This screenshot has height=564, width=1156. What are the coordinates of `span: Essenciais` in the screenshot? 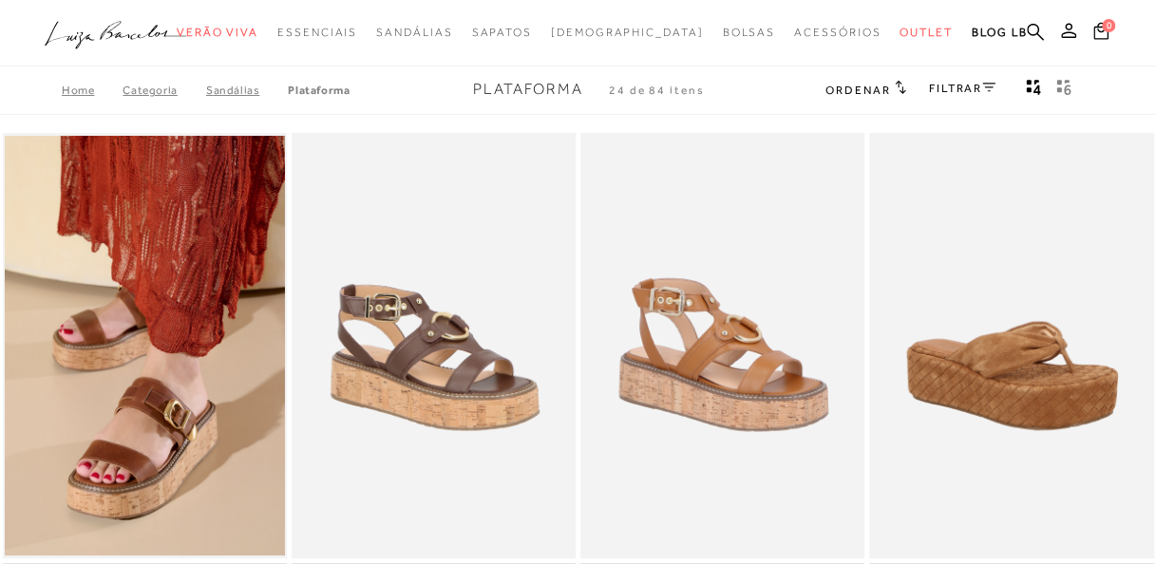 It's located at (317, 32).